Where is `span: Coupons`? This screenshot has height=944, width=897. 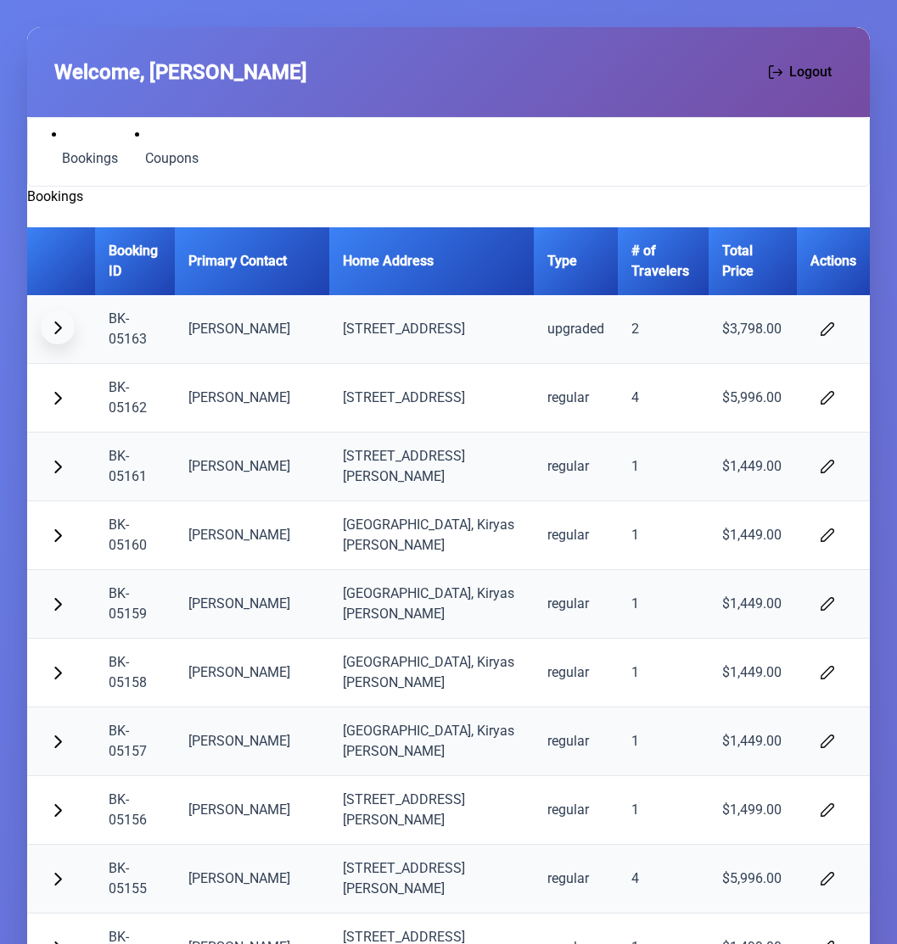 span: Coupons is located at coordinates (171, 159).